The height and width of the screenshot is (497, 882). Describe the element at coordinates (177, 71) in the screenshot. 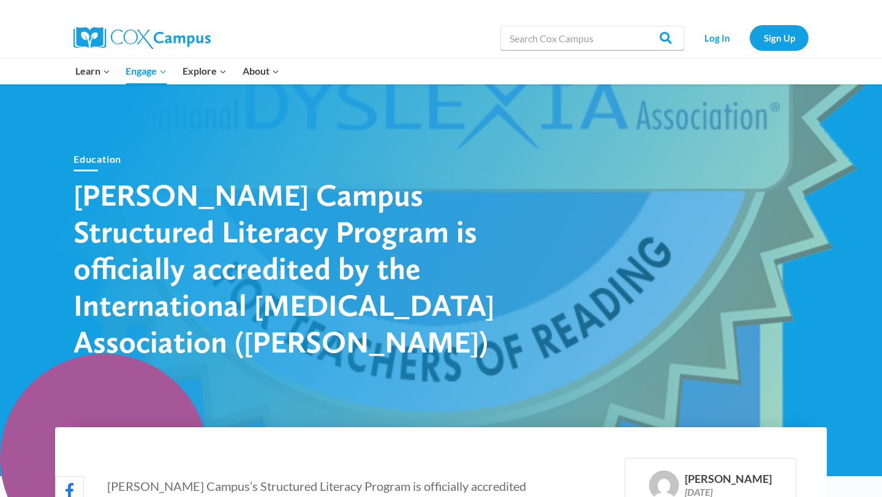

I see `nav: Primary Navigation` at that location.